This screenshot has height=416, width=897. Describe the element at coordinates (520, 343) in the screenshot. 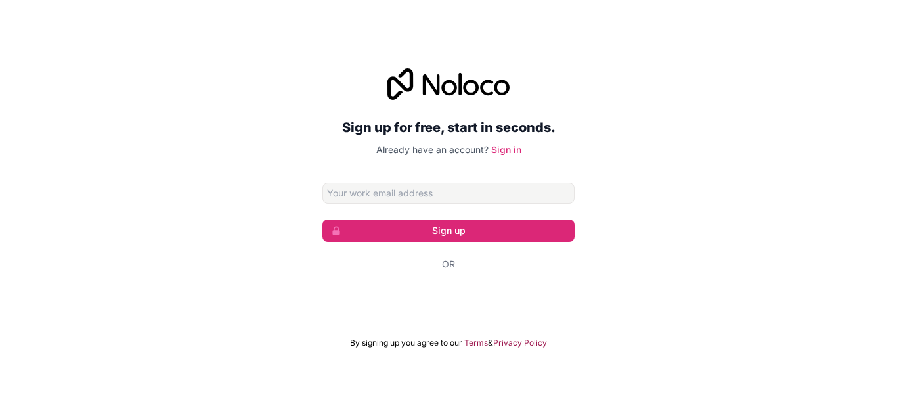

I see `a: Privacy Policy` at that location.